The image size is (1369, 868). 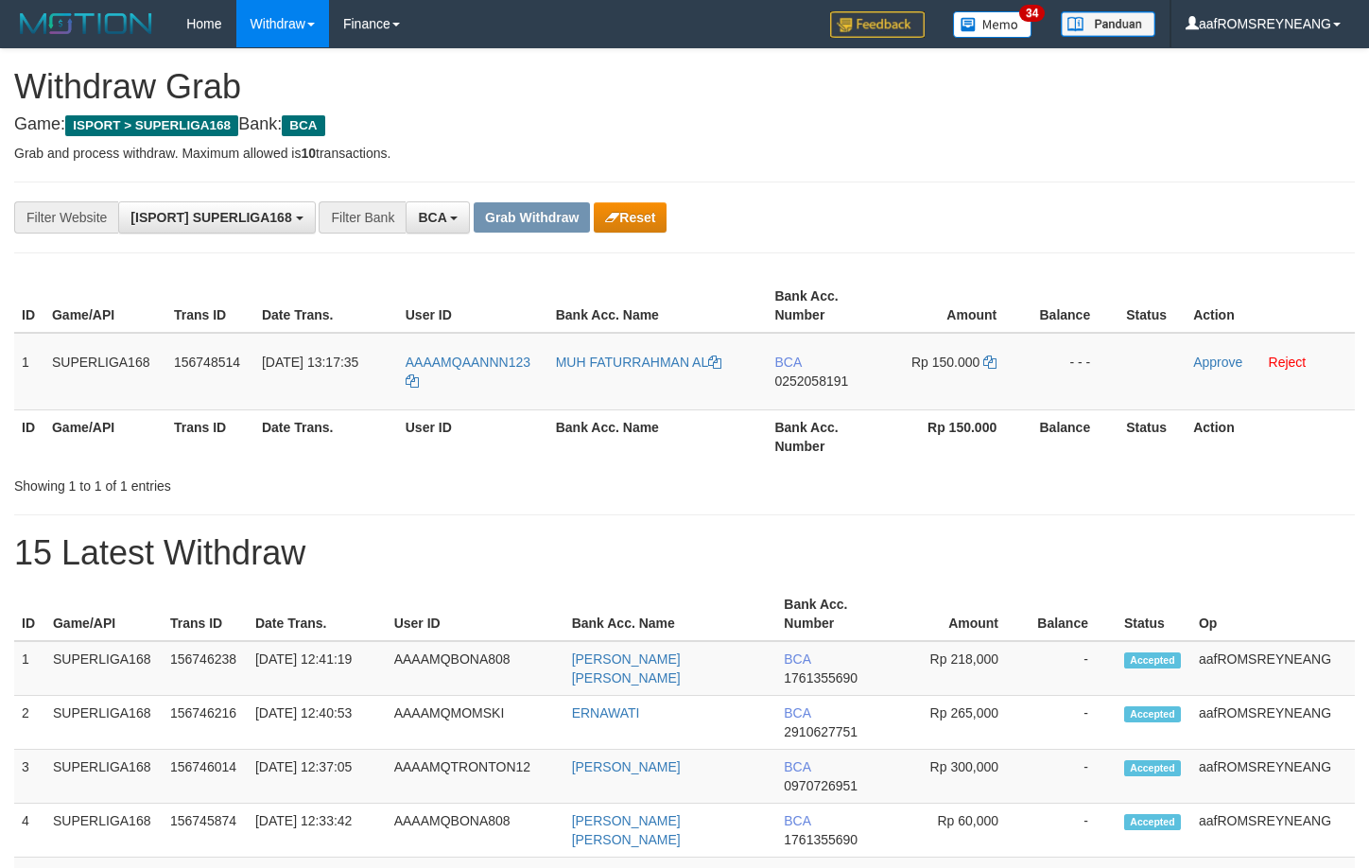 What do you see at coordinates (362, 217) in the screenshot?
I see `div: Filter Bank` at bounding box center [362, 217].